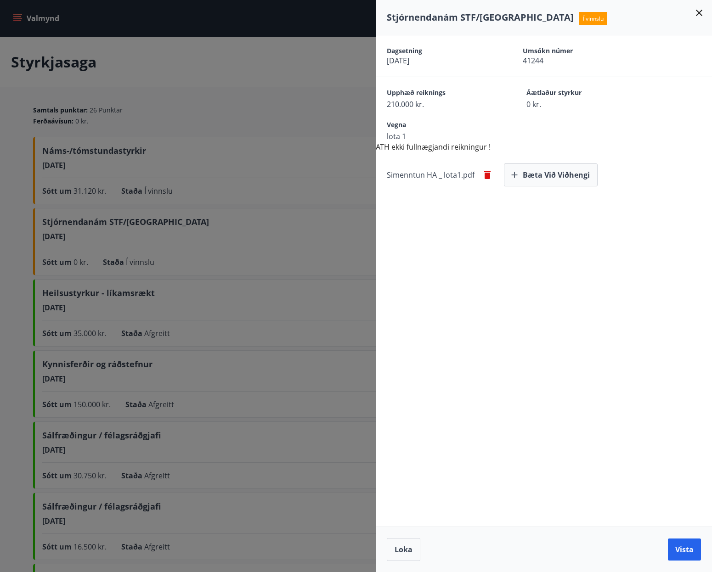 Image resolution: width=712 pixels, height=572 pixels. I want to click on span: 41244, so click(575, 61).